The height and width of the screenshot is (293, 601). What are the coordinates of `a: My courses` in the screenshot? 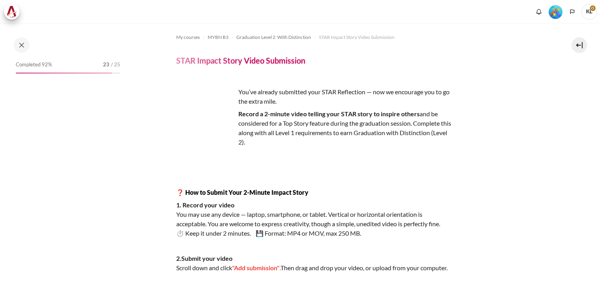 It's located at (188, 37).